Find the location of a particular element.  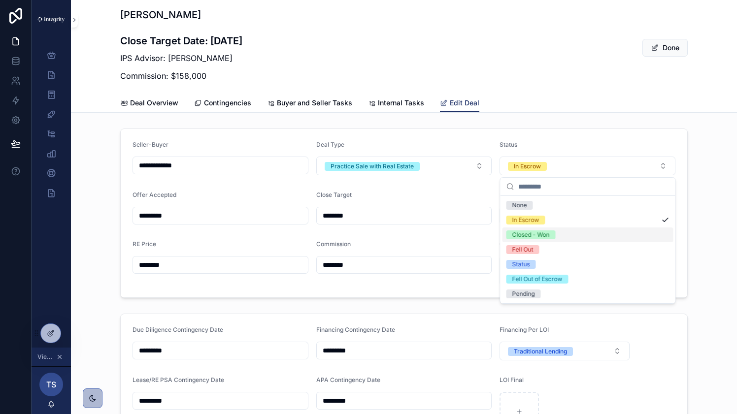

a: Buyer and Seller Tasks is located at coordinates (309, 104).